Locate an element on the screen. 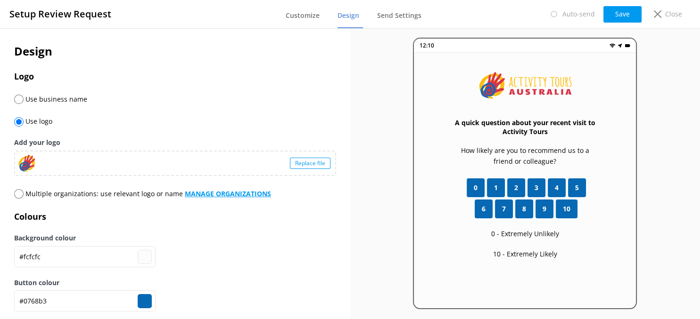 This screenshot has width=700, height=319. span: Multiple organizations: use relevant logo or name is located at coordinates (148, 194).